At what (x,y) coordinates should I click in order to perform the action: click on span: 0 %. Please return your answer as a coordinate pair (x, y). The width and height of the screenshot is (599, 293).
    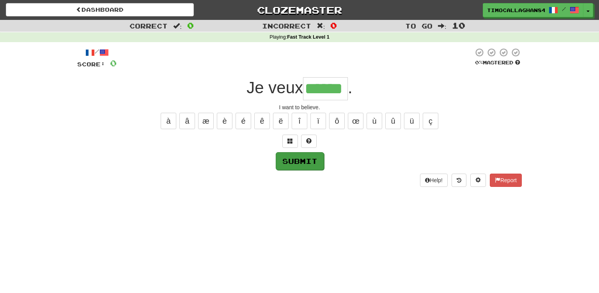
    Looking at the image, I should click on (479, 62).